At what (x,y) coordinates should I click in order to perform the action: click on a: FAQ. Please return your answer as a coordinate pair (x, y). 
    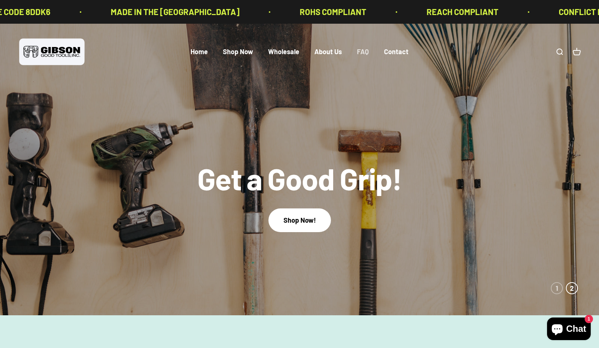
    Looking at the image, I should click on (363, 52).